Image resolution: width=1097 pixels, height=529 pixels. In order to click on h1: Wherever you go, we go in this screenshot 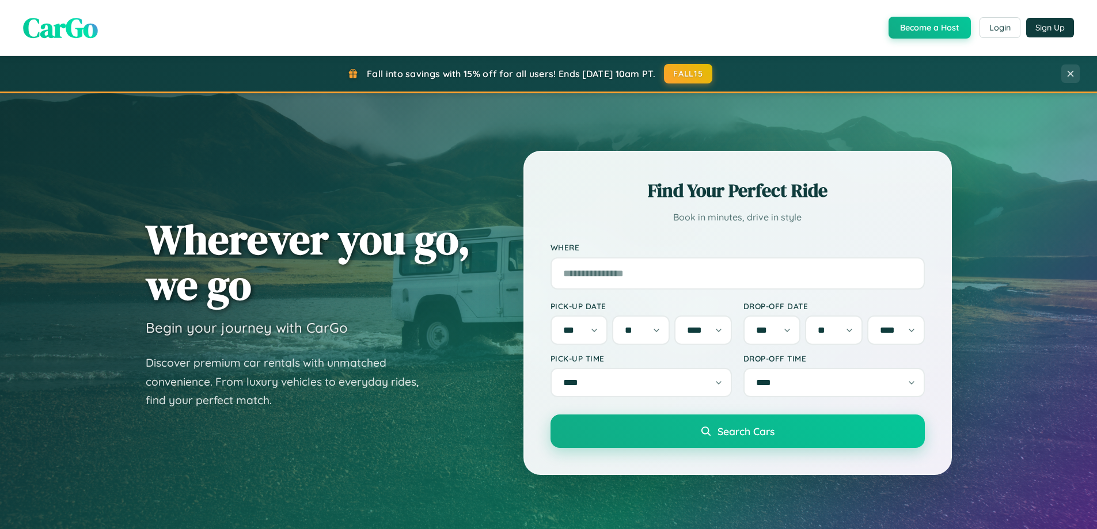, I will do `click(308, 262)`.